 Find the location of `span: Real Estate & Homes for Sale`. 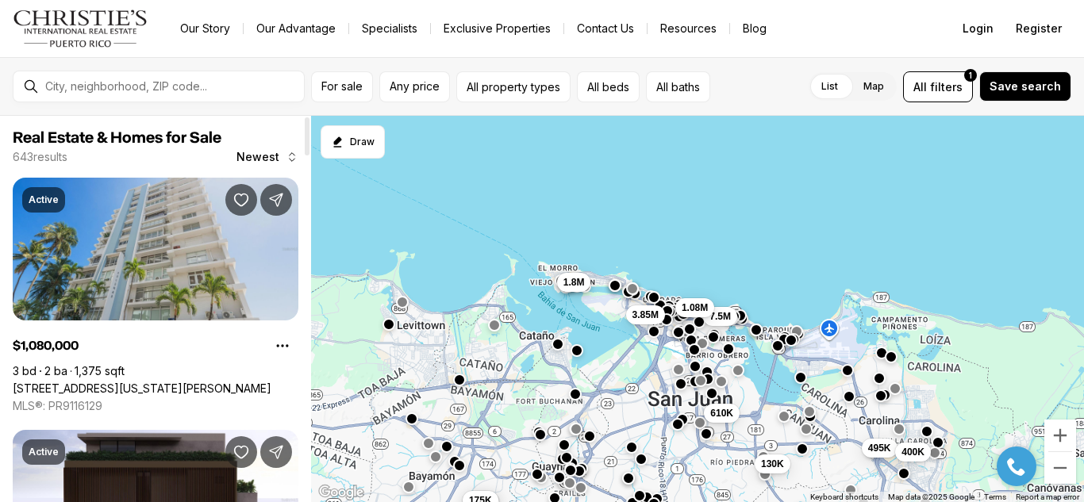

span: Real Estate & Homes for Sale is located at coordinates (117, 138).